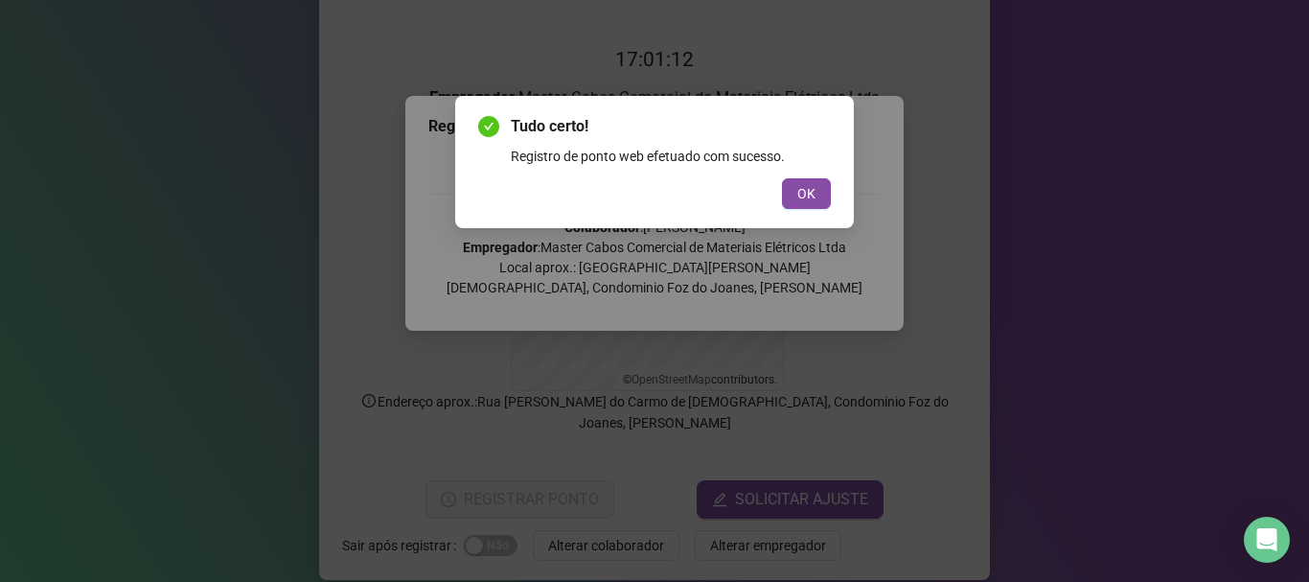 This screenshot has width=1309, height=582. What do you see at coordinates (671, 156) in the screenshot?
I see `div: Registro de ponto web efetuado com sucesso.` at bounding box center [671, 156].